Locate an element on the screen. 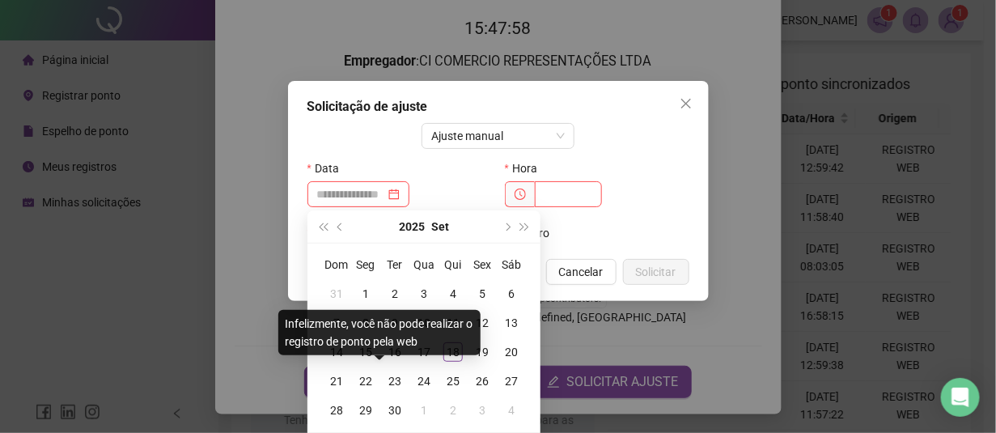 This screenshot has width=996, height=433. td: 2025-10-04 is located at coordinates (512, 410).